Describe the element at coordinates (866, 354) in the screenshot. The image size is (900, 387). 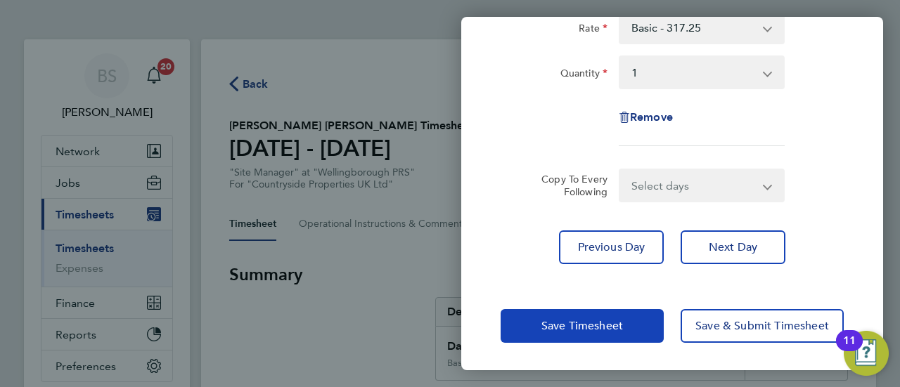
I see `button: Open Resource Center, 11 new notifications` at that location.